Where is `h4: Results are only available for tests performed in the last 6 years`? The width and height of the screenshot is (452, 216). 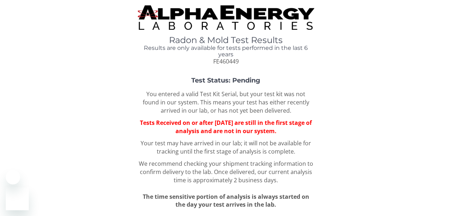 h4: Results are only available for tests performed in the last 6 years is located at coordinates (226, 51).